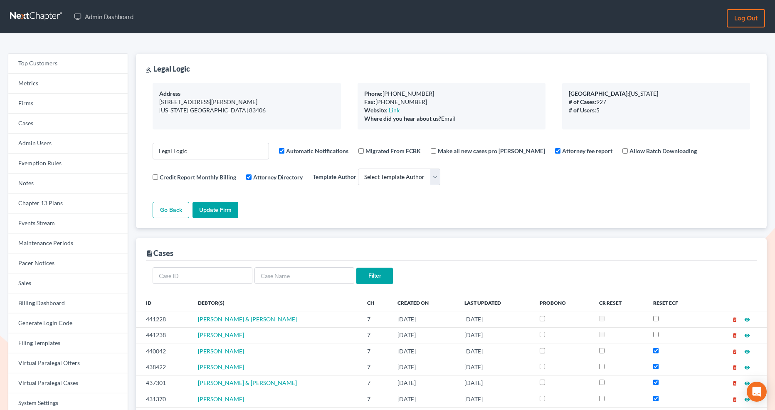 The height and width of the screenshot is (410, 775). What do you see at coordinates (675, 302) in the screenshot?
I see `th: Reset ECF` at bounding box center [675, 302].